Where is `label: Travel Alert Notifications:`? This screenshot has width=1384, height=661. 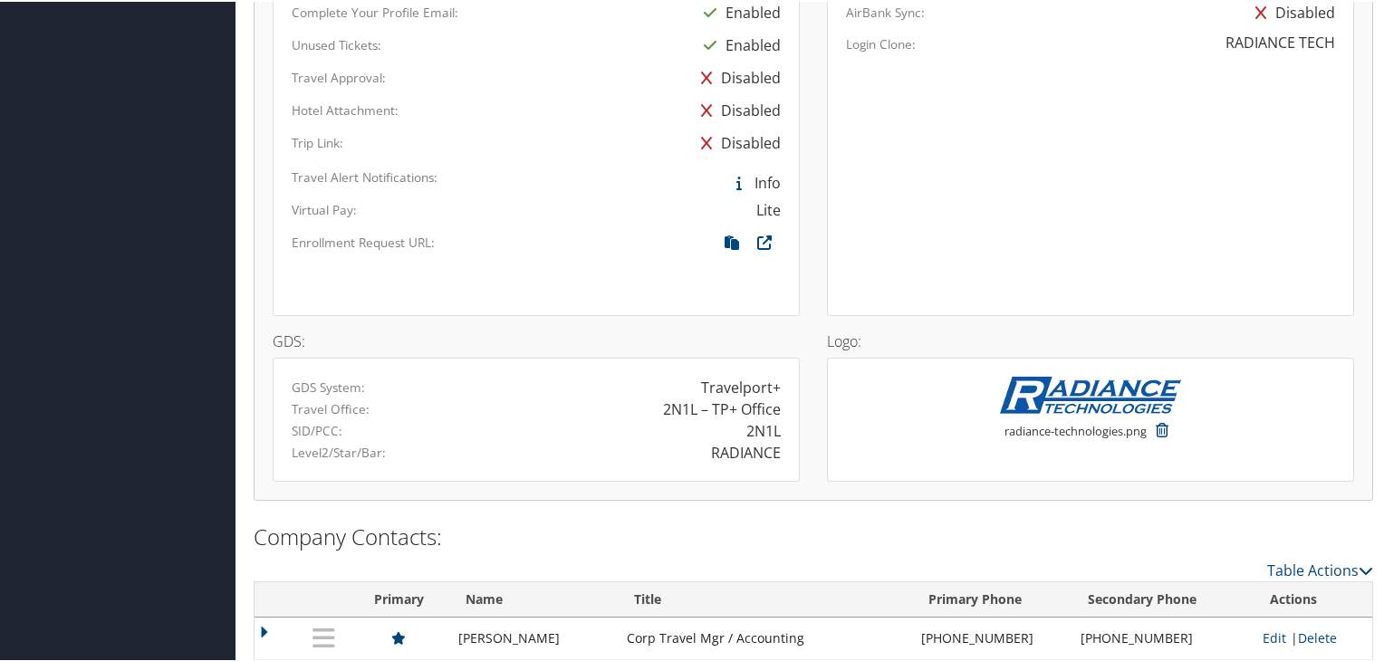 label: Travel Alert Notifications: is located at coordinates (364, 176).